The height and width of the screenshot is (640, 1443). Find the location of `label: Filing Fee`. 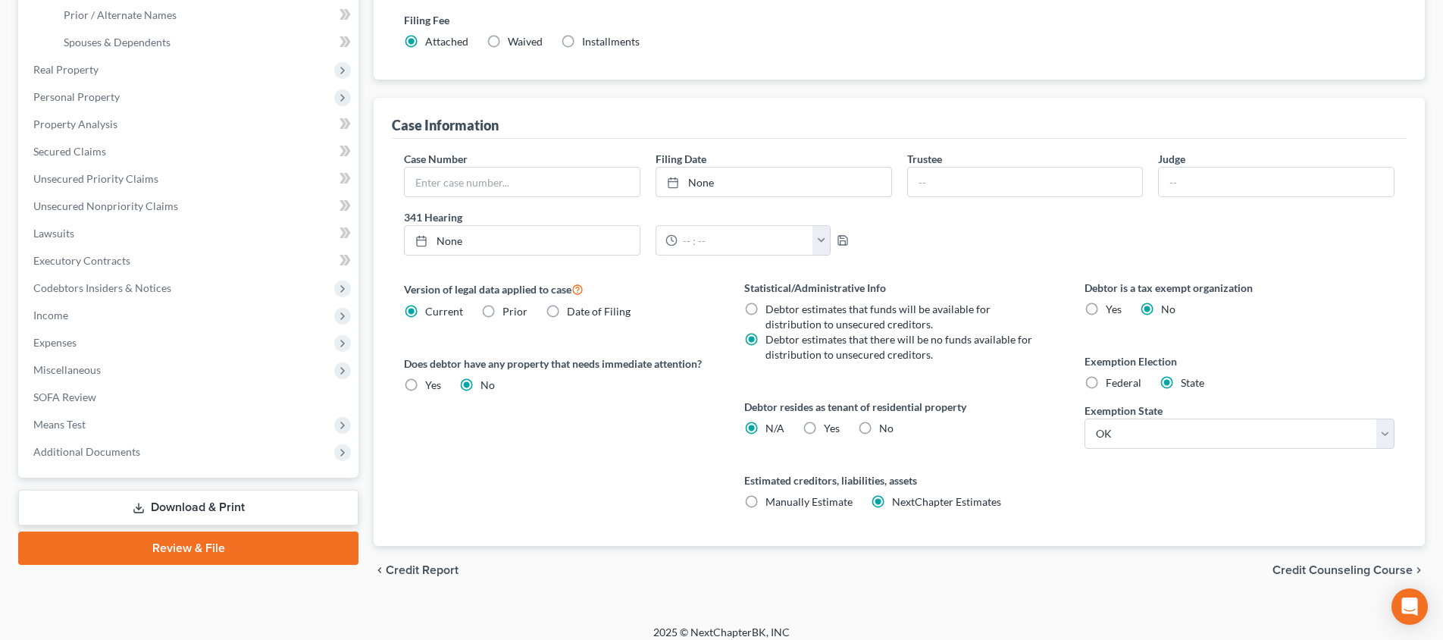

label: Filing Fee is located at coordinates (899, 20).